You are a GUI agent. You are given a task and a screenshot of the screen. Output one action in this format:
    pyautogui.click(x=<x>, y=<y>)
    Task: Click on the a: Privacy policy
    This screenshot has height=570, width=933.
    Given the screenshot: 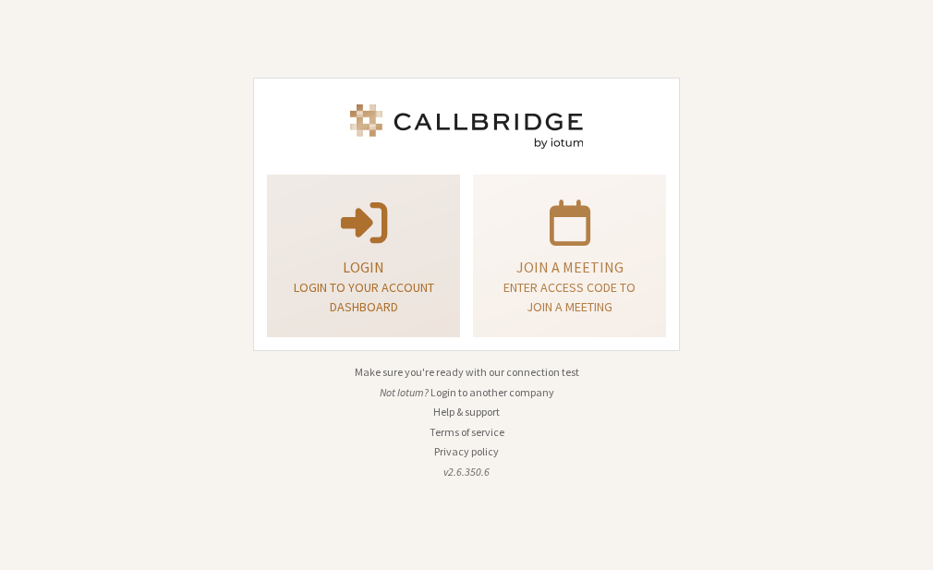 What is the action you would take?
    pyautogui.click(x=466, y=451)
    